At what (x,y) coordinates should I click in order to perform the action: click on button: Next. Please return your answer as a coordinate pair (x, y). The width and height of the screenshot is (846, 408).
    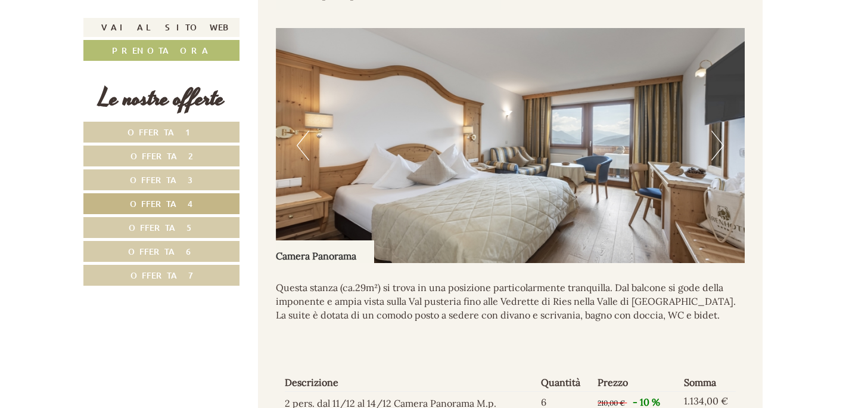
    Looking at the image, I should click on (717, 145).